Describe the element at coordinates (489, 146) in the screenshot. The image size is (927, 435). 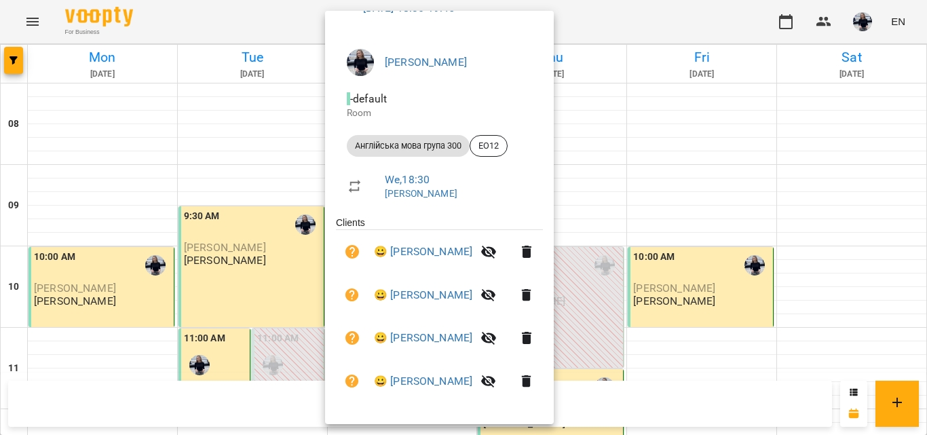
I see `span: ЕО12` at that location.